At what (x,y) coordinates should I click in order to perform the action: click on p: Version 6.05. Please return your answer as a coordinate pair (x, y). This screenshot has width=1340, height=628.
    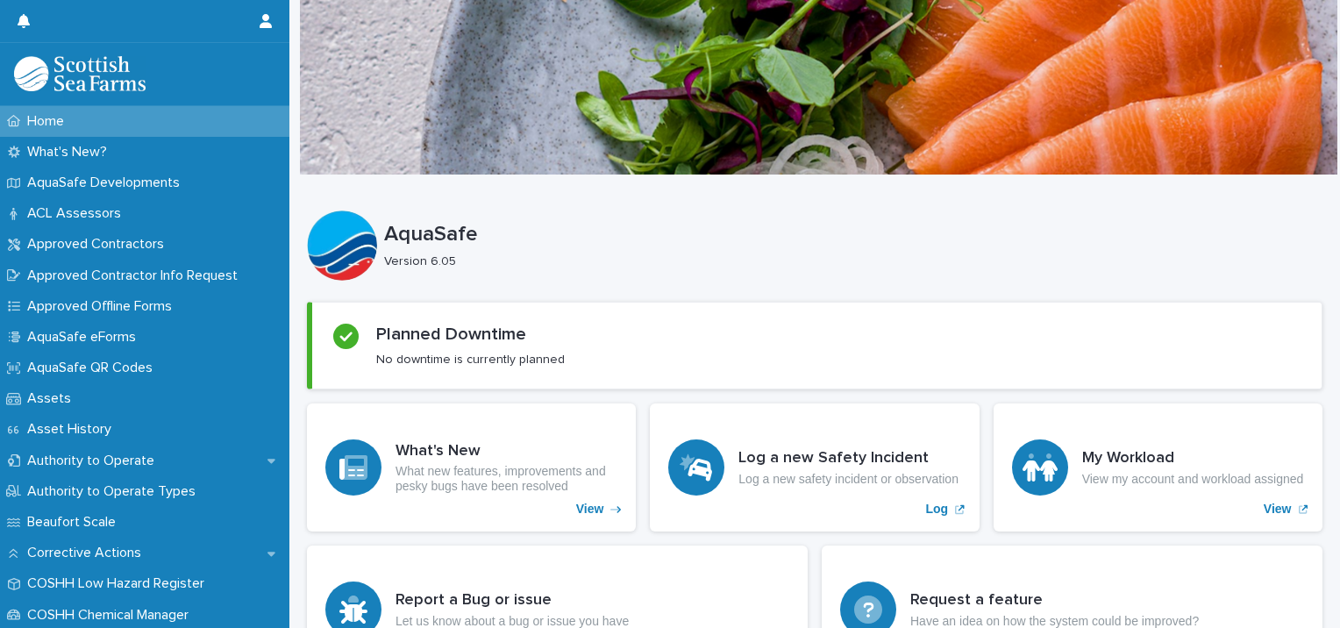
    Looking at the image, I should click on (846, 261).